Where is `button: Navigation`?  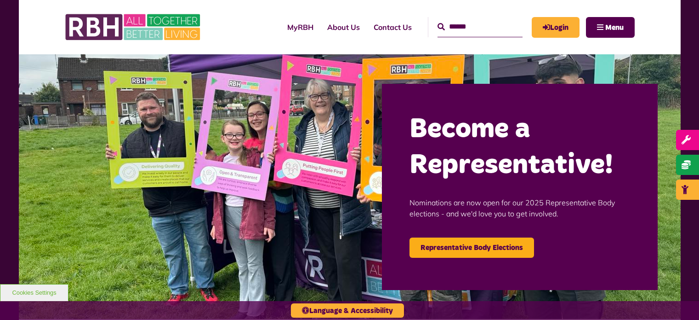
button: Navigation is located at coordinates (611, 27).